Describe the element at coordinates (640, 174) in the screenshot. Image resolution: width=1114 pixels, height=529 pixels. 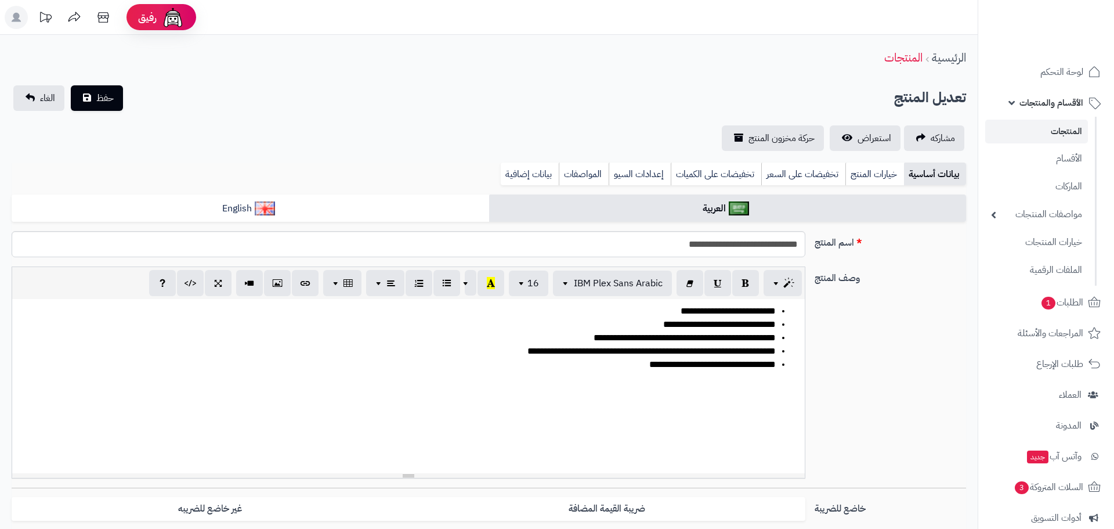
I see `a: إعدادات السيو` at that location.